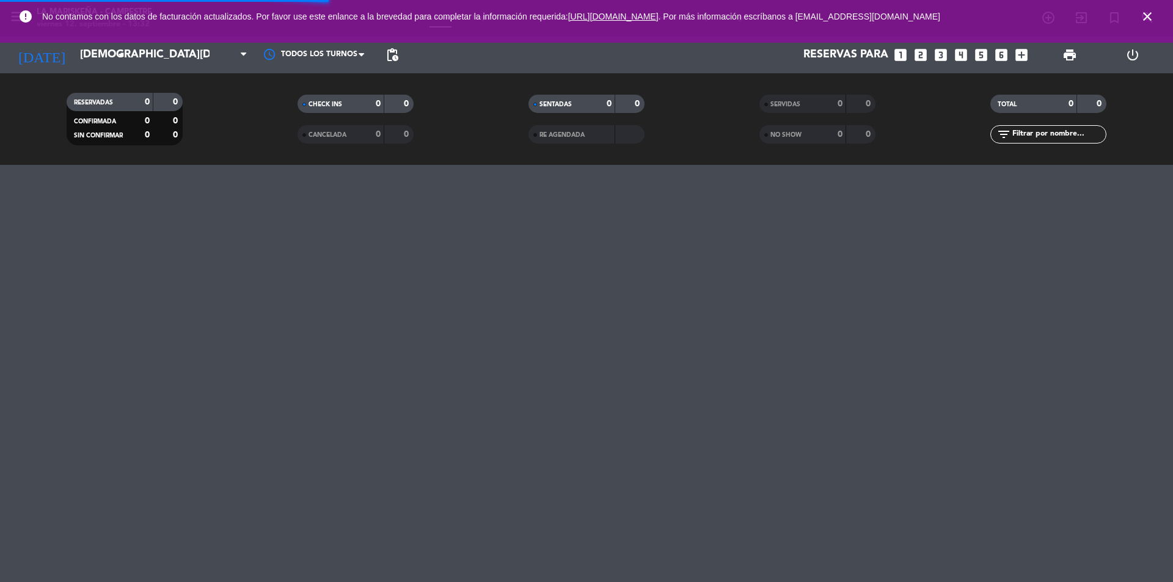  I want to click on i: looks_5, so click(981, 55).